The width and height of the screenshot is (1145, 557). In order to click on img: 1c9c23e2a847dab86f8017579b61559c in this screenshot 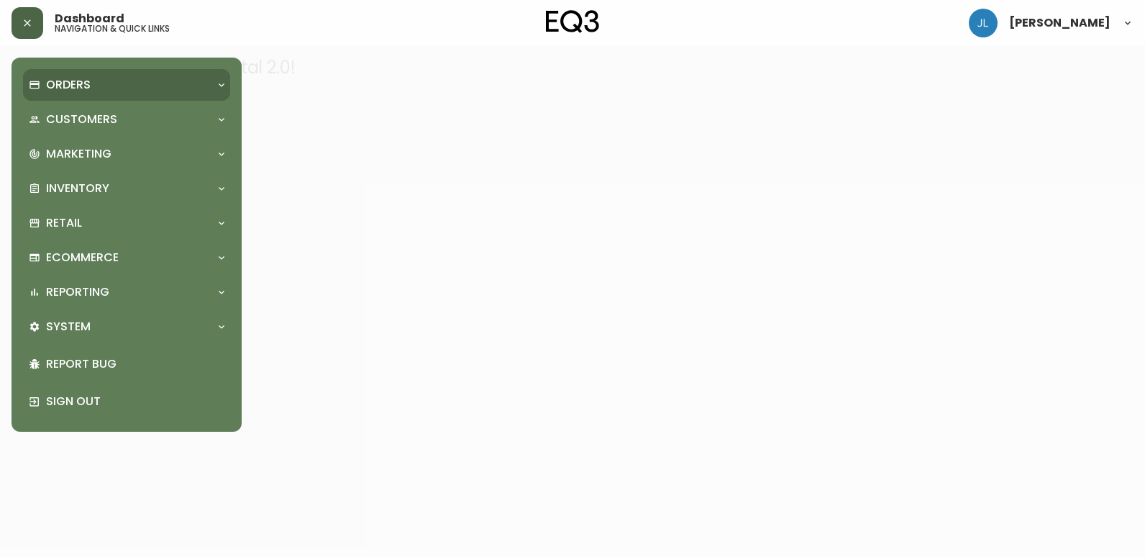, I will do `click(983, 23)`.